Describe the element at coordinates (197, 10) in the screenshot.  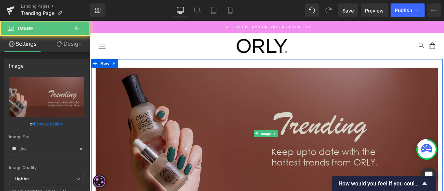
I see `a: Laptop` at that location.